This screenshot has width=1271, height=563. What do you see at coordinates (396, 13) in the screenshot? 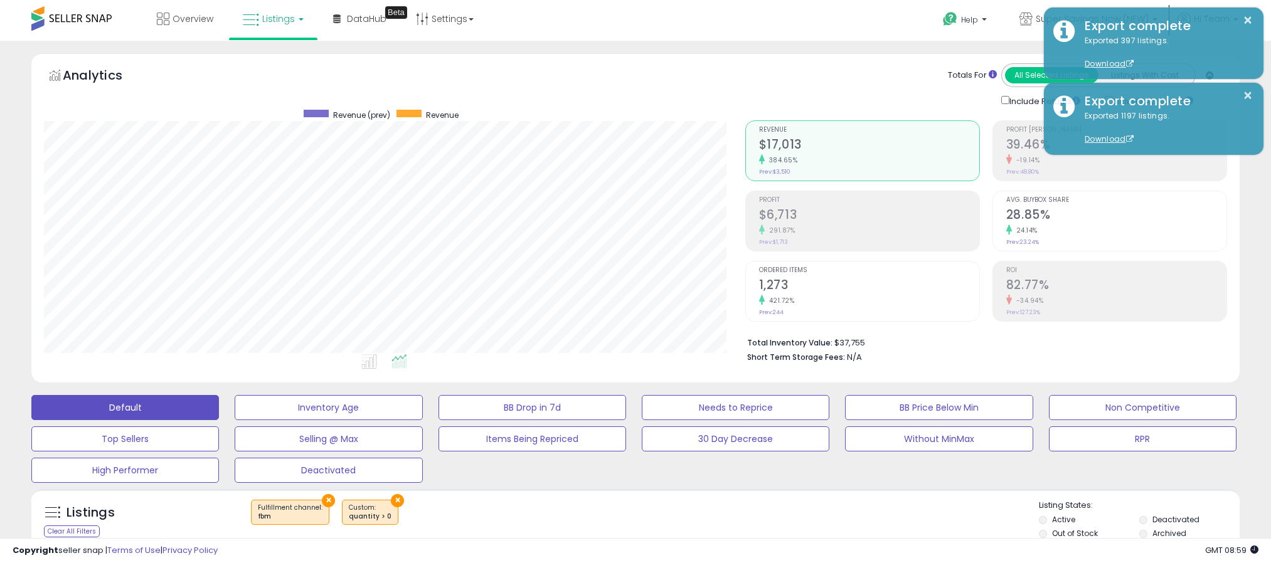
I see `div: Tooltip anchor` at bounding box center [396, 13].